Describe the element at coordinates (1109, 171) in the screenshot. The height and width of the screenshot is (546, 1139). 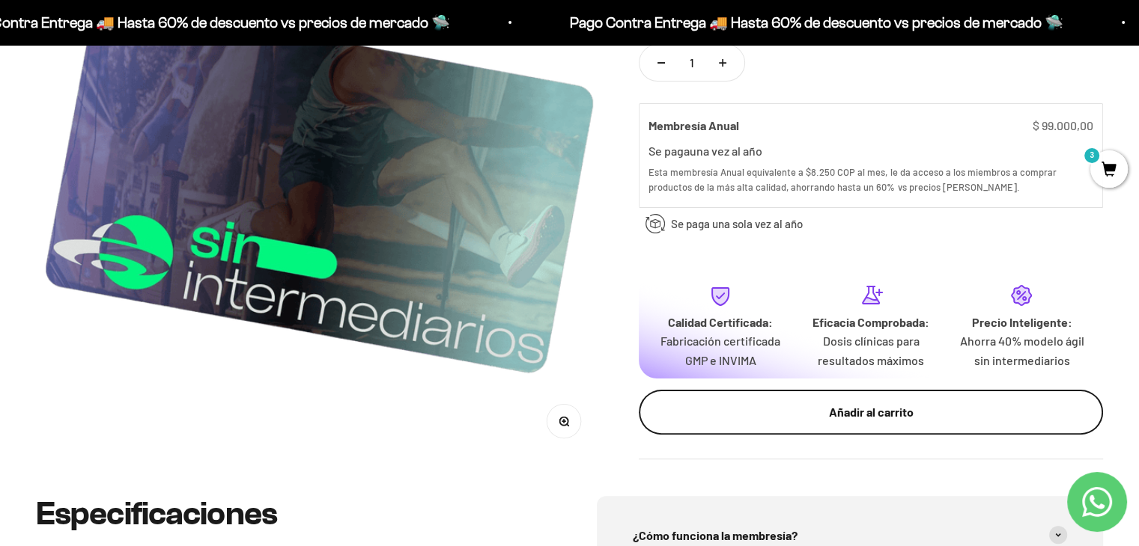
I see `a: 3` at that location.